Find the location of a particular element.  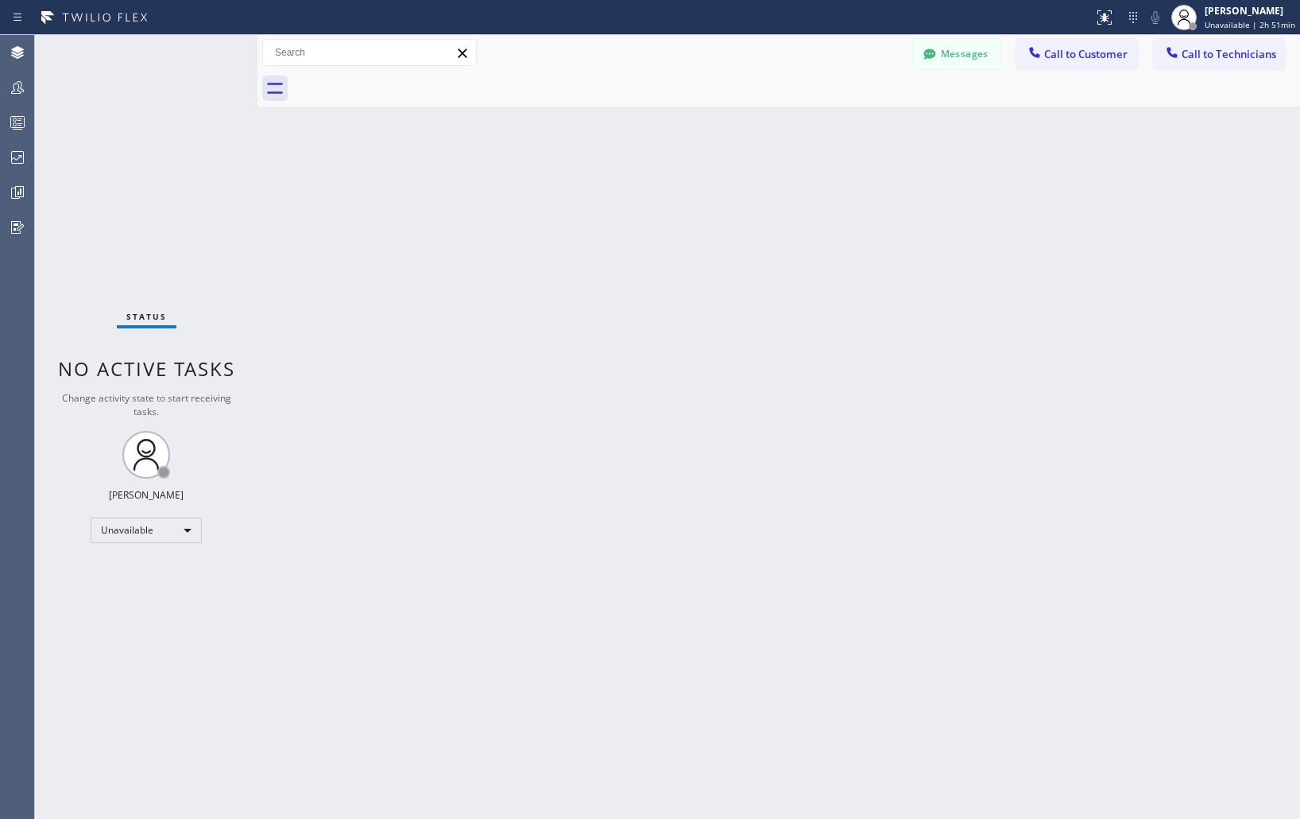

span: Status is located at coordinates (146, 316).